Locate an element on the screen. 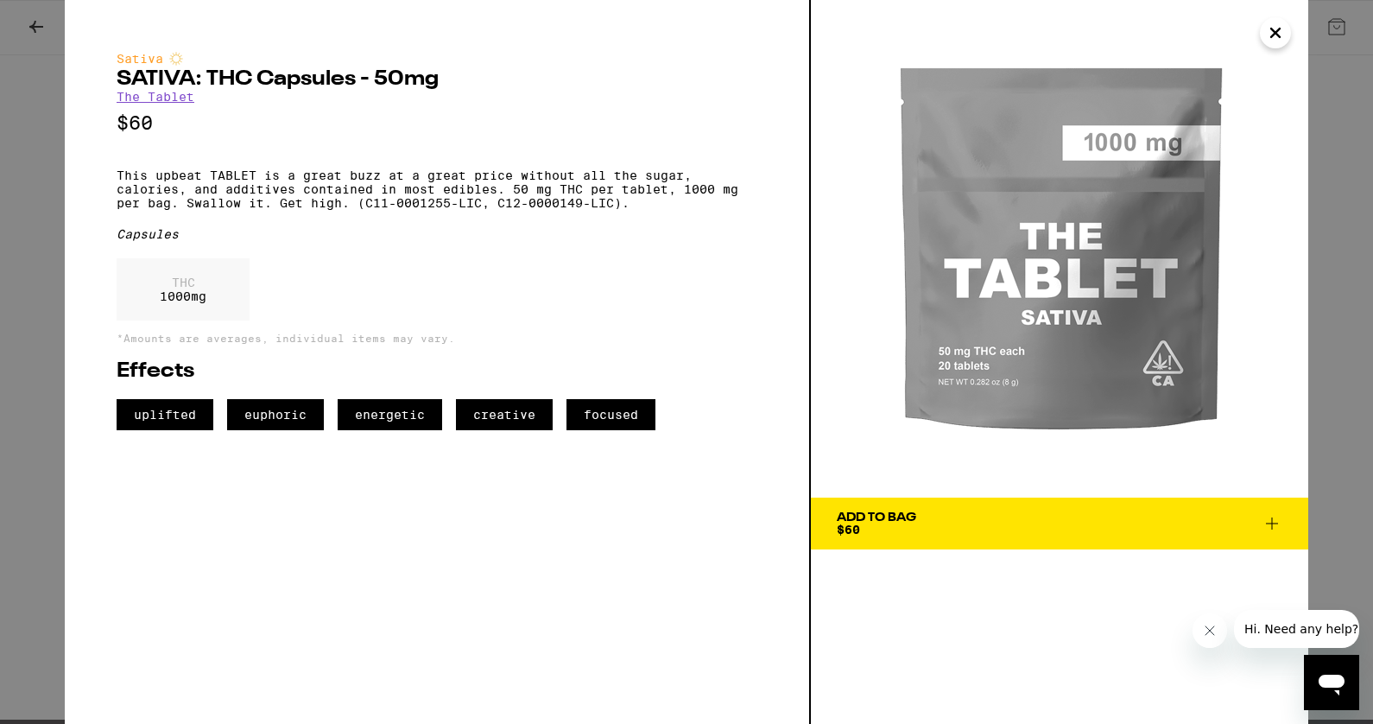 Image resolution: width=1373 pixels, height=724 pixels. span: focused is located at coordinates (610, 414).